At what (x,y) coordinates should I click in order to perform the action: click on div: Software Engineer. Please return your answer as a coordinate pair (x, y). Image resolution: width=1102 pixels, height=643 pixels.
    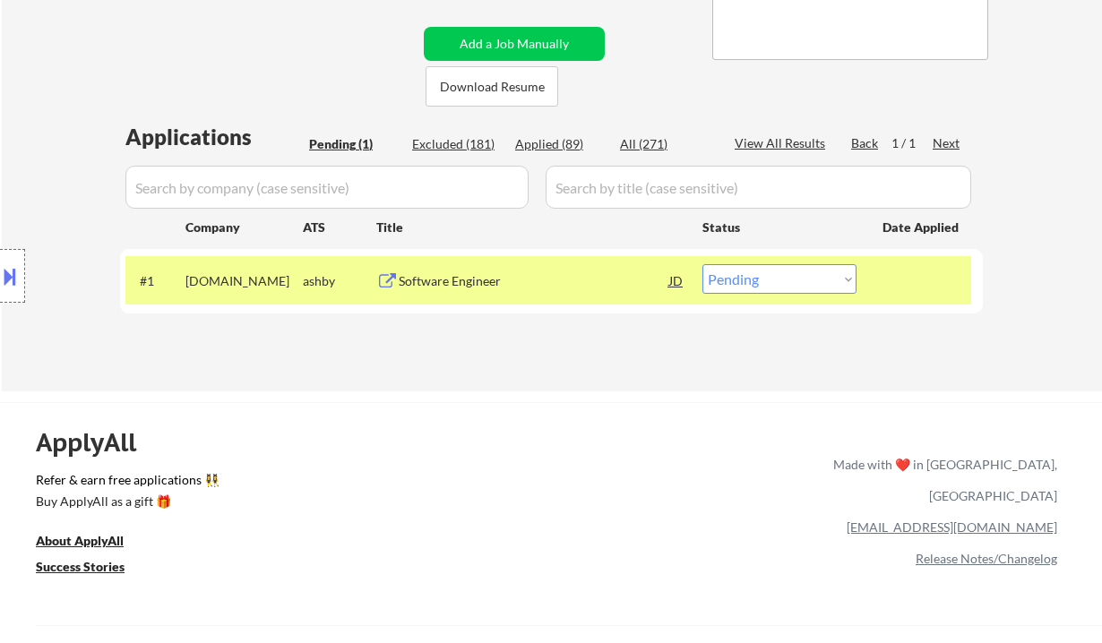
    Looking at the image, I should click on (534, 281).